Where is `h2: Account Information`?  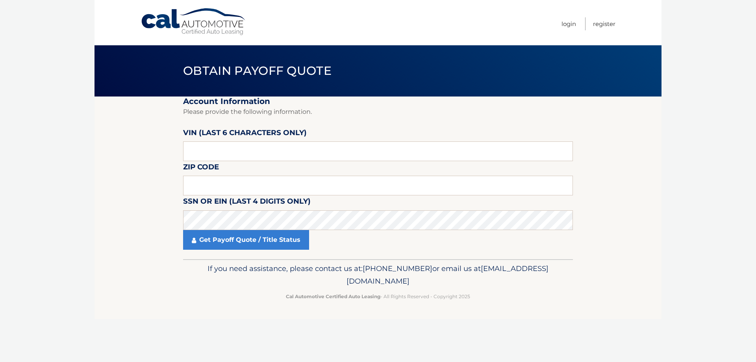 h2: Account Information is located at coordinates (378, 101).